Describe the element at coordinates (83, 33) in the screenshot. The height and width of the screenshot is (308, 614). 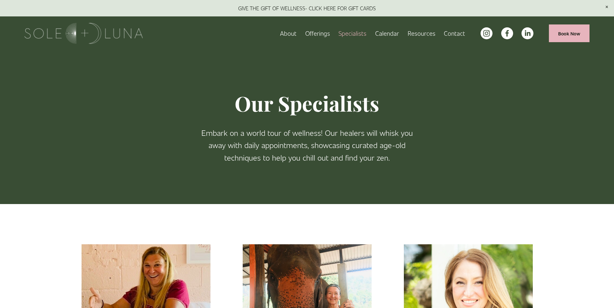
I see `img: Sole + Luna` at that location.